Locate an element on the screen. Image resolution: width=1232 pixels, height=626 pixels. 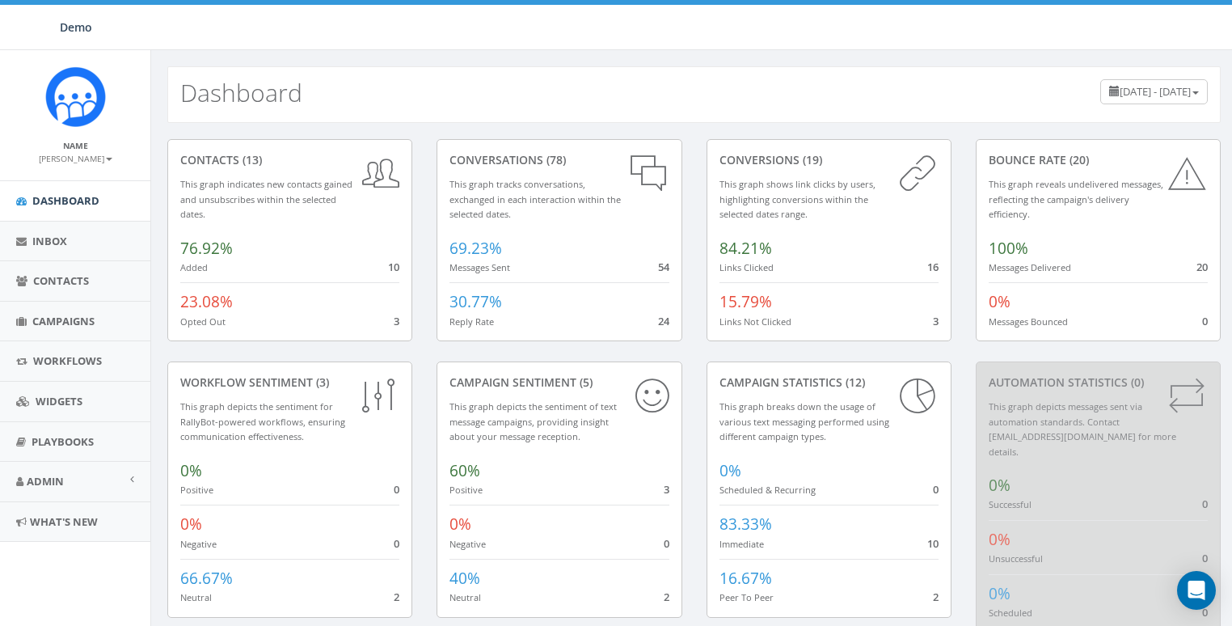
span: (20) is located at coordinates (1078, 159).